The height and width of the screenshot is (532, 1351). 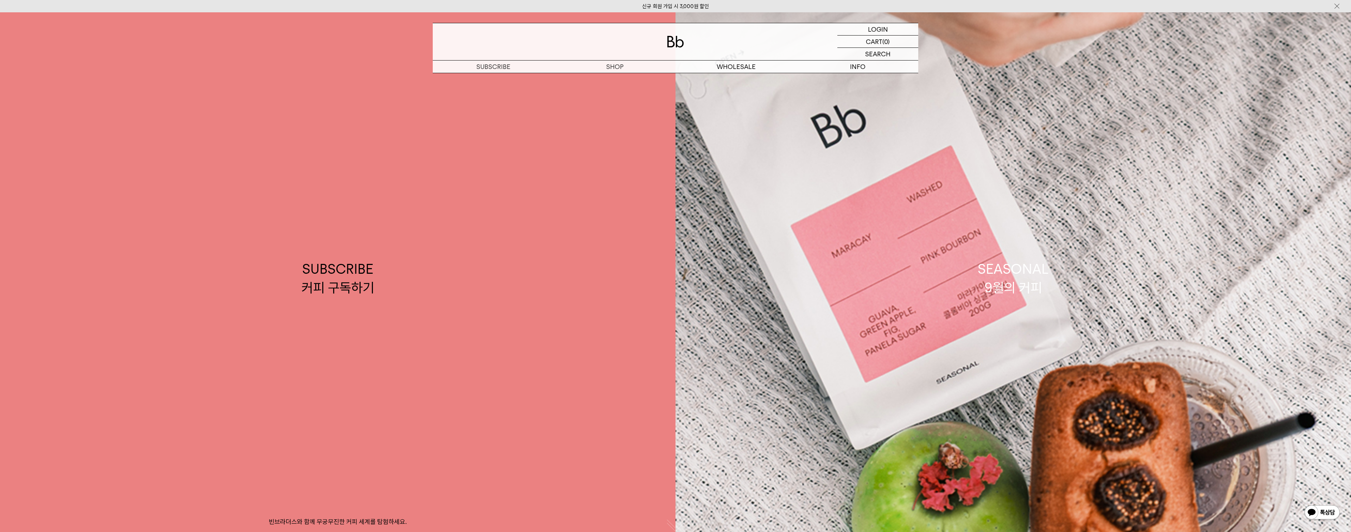 I want to click on img: 카카오톡 채널 1:1 채팅 버튼, so click(x=1323, y=513).